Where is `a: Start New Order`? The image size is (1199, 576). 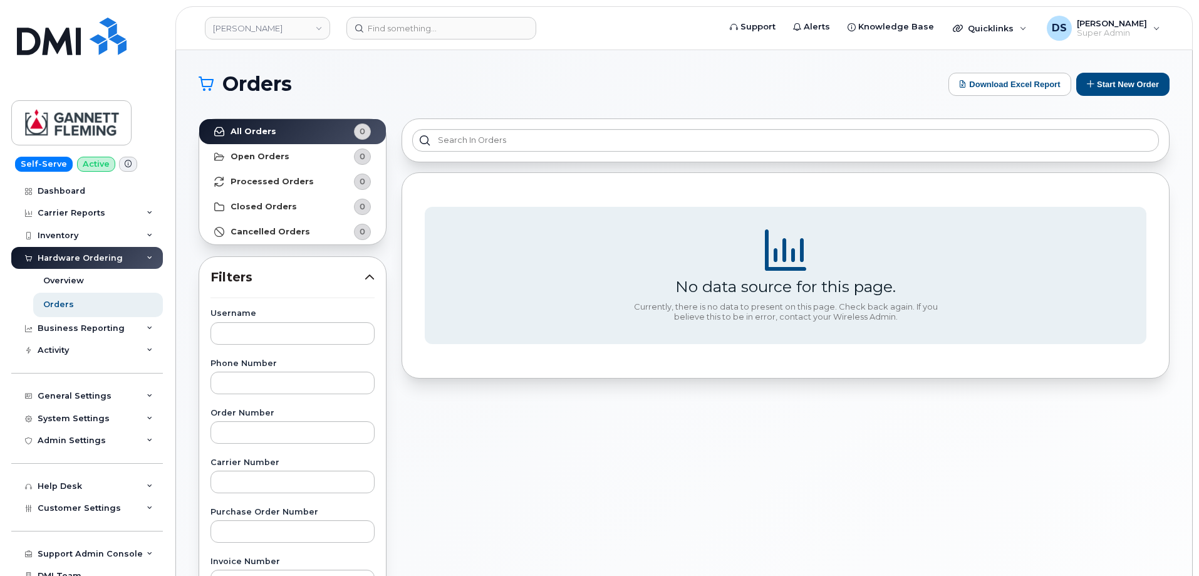
a: Start New Order is located at coordinates (1123, 84).